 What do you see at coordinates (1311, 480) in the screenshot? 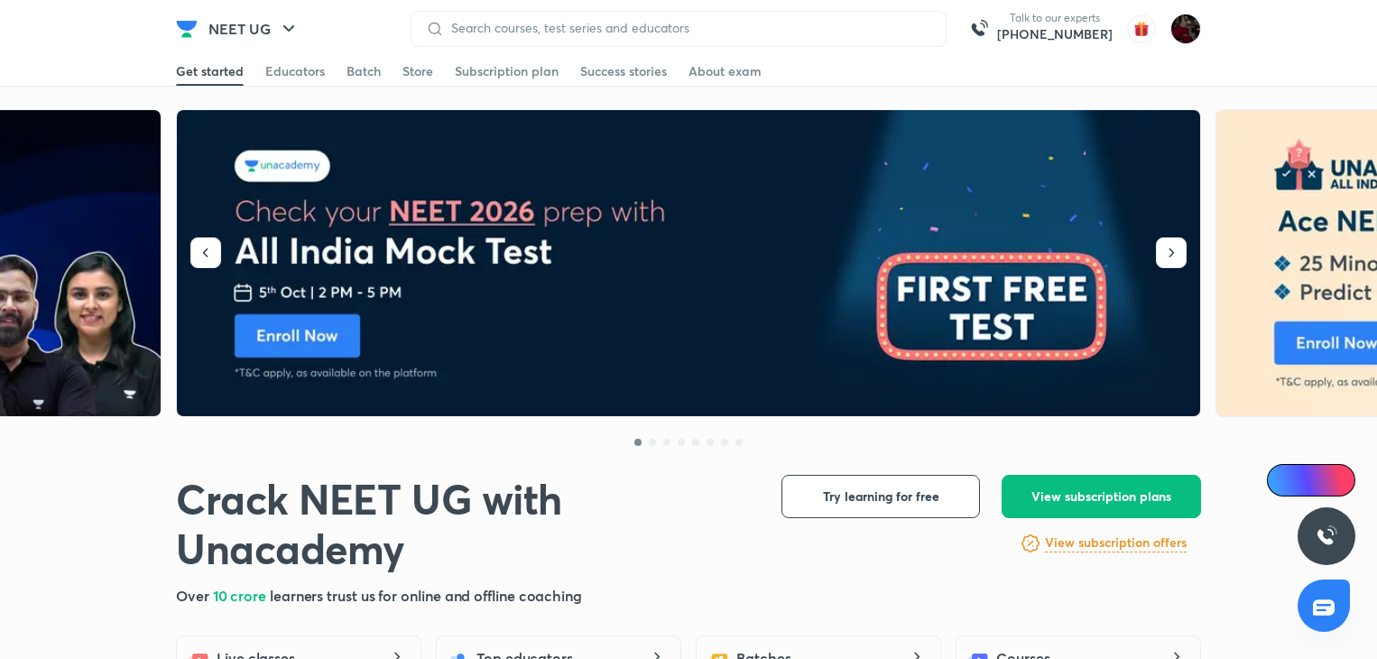
I see `a: Ai Doubts` at bounding box center [1311, 480].